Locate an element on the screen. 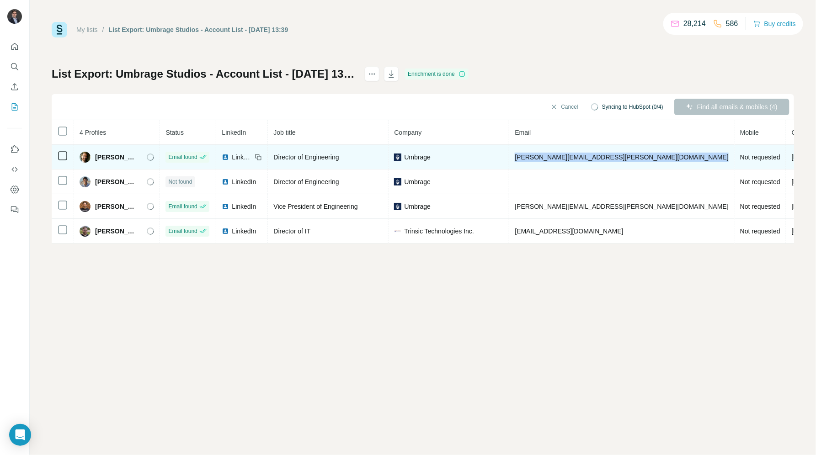 The image size is (816, 455). span: Syncing to HubSpot (0/4) is located at coordinates (633, 107).